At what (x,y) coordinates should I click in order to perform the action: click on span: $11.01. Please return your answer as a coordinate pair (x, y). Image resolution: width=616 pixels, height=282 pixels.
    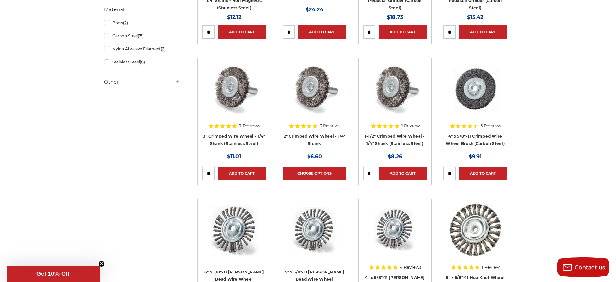
    Looking at the image, I should click on (234, 157).